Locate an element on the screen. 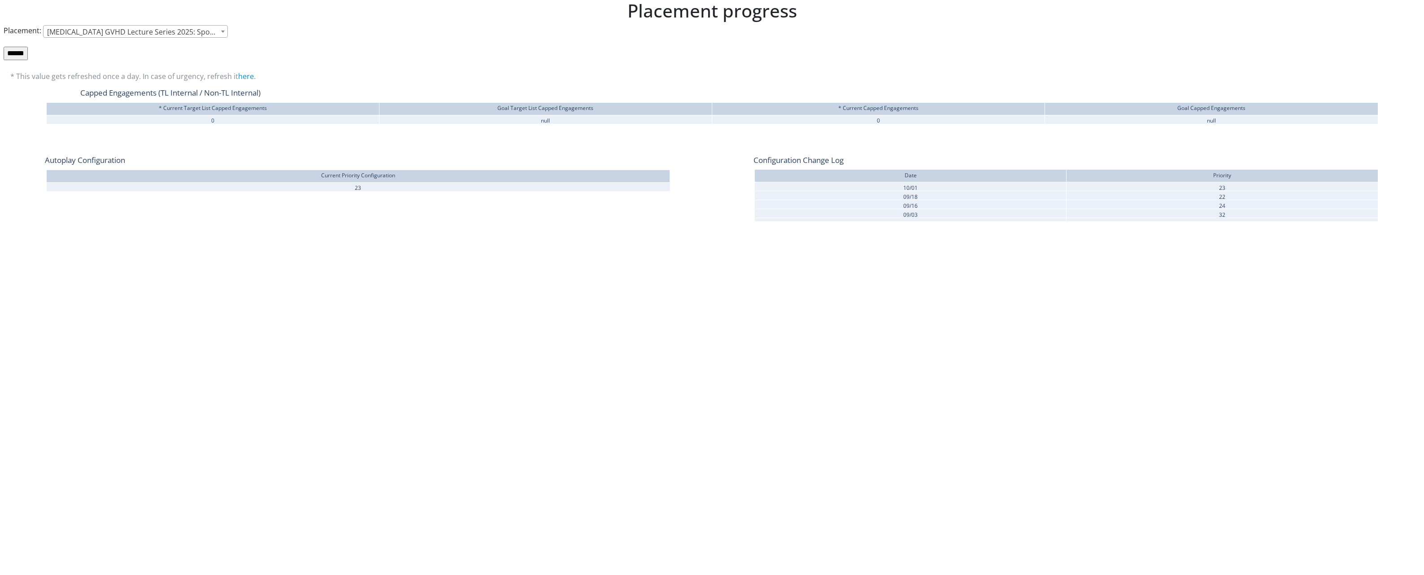  text: * Current Target List Capped Engagements is located at coordinates (213, 108).